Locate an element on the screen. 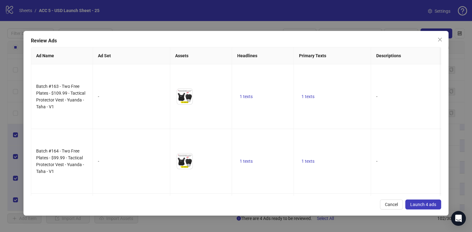 The height and width of the screenshot is (232, 472). span: Cancel is located at coordinates (392, 204).